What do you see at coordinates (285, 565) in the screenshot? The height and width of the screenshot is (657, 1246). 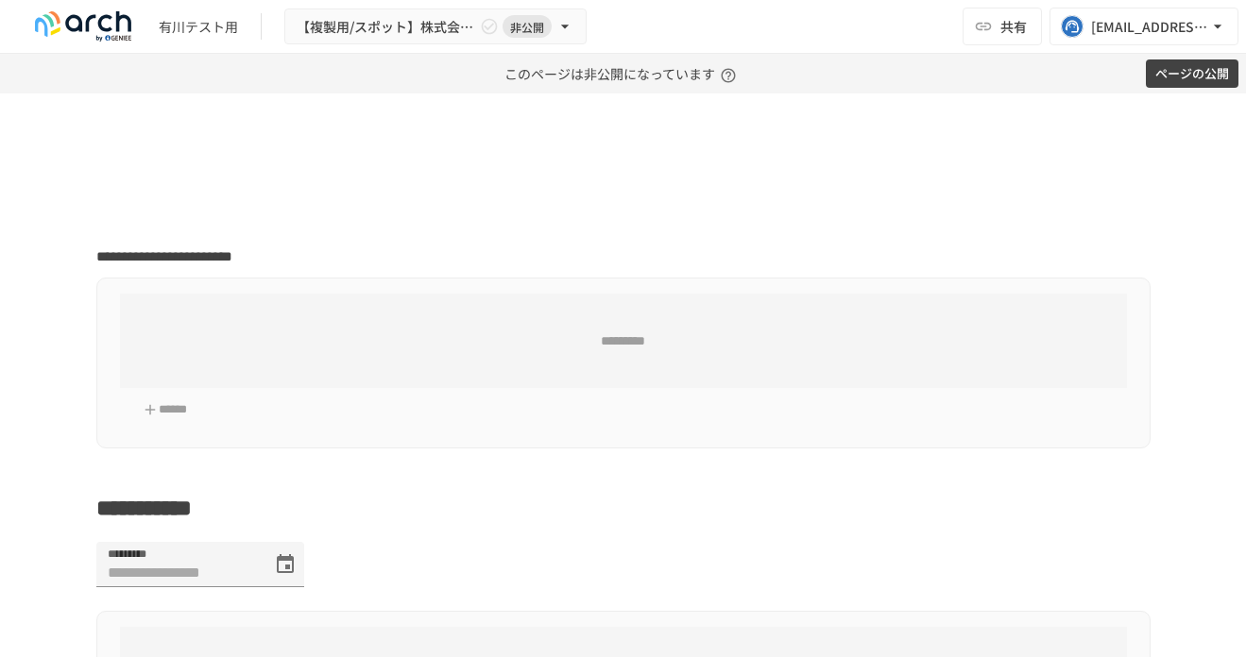 I see `button: Choose date` at bounding box center [285, 565].